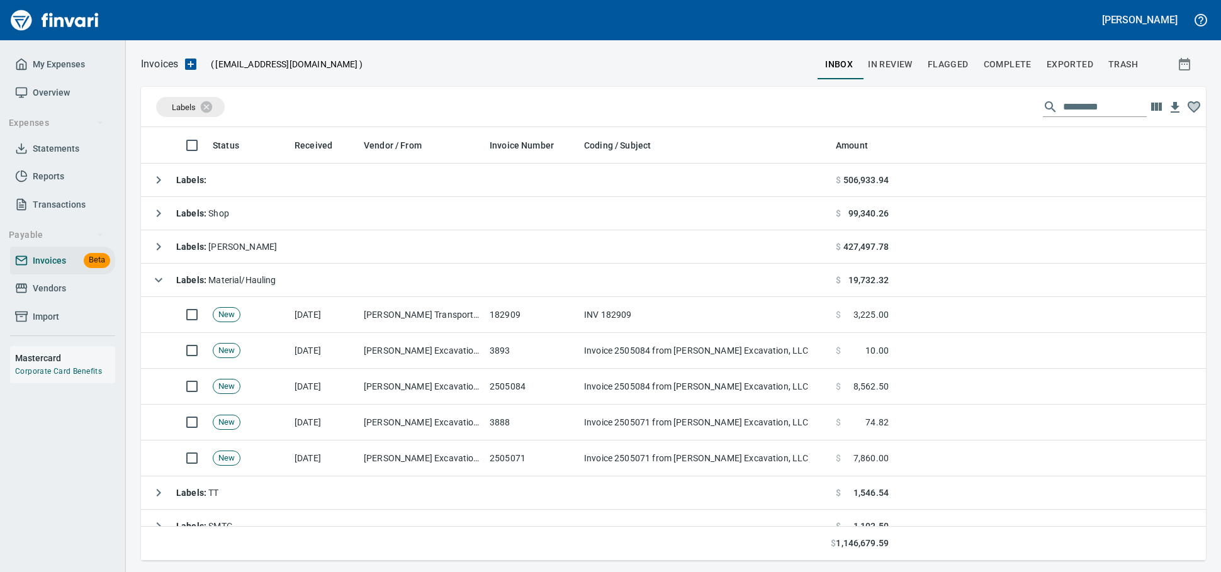  What do you see at coordinates (55, 20) in the screenshot?
I see `a: Finvari` at bounding box center [55, 20].